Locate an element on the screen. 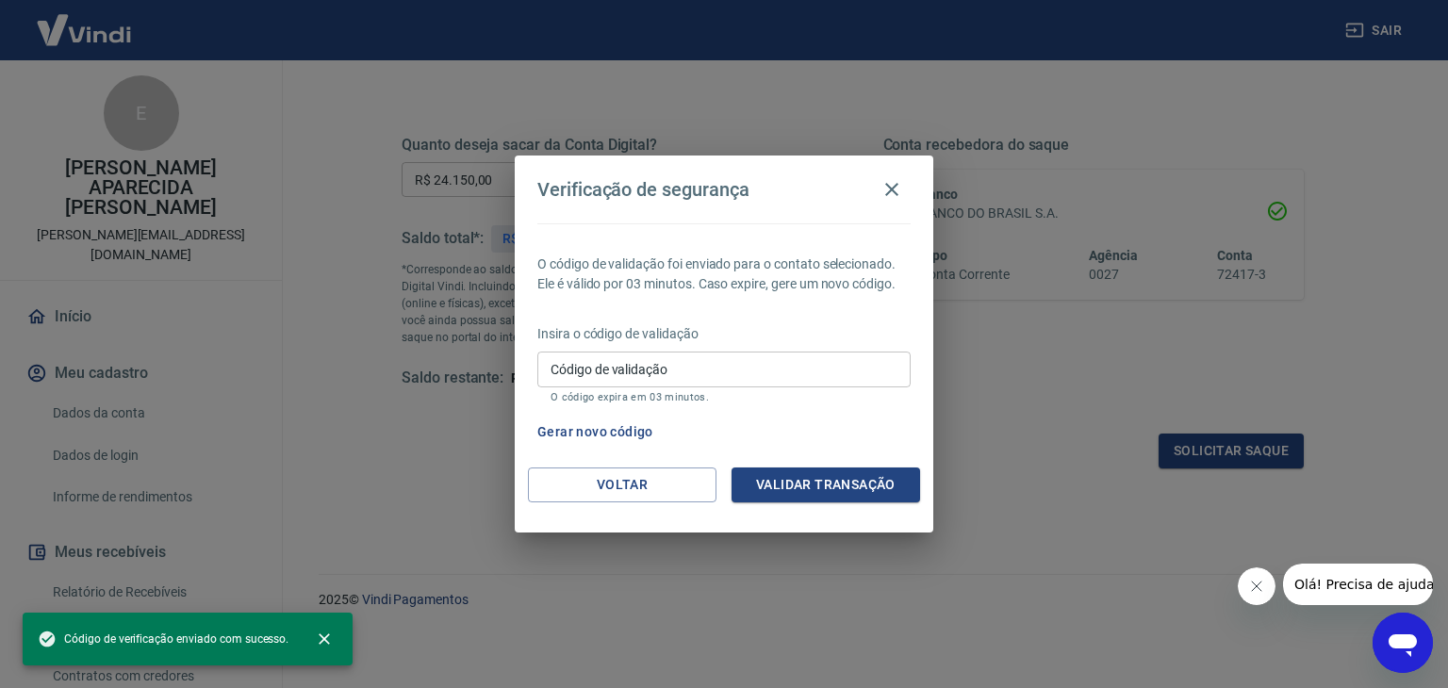 The image size is (1448, 688). button: close is located at coordinates (324, 639).